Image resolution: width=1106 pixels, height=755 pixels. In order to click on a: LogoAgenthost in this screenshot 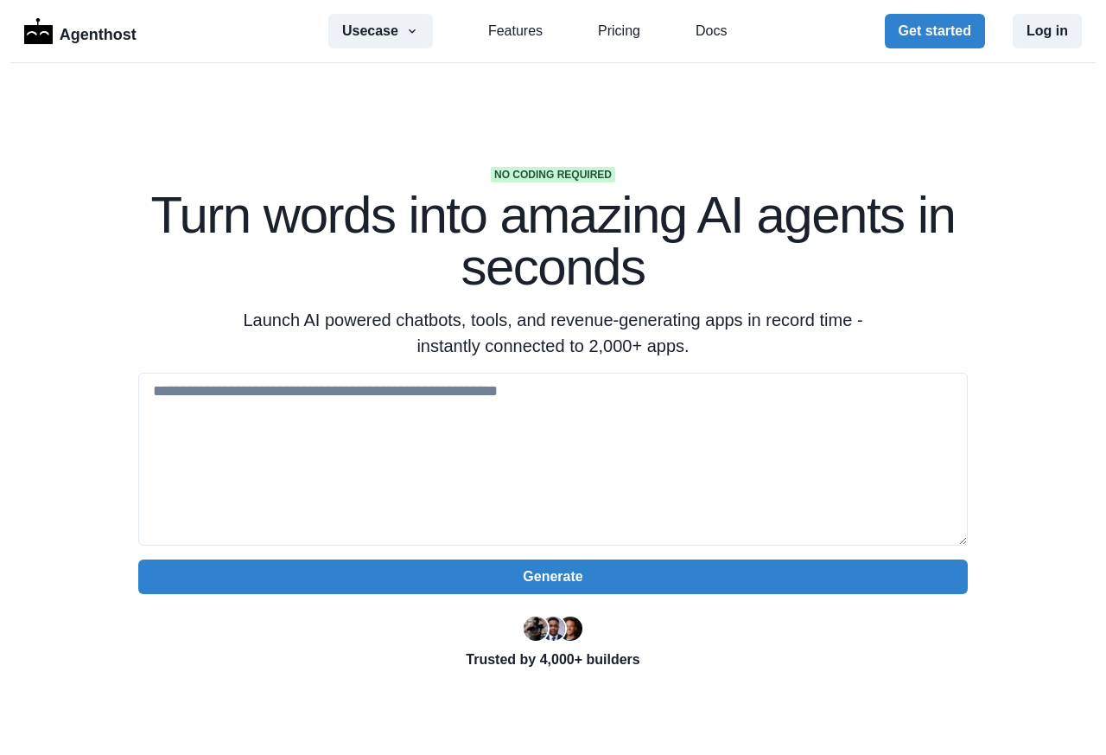, I will do `click(80, 31)`.